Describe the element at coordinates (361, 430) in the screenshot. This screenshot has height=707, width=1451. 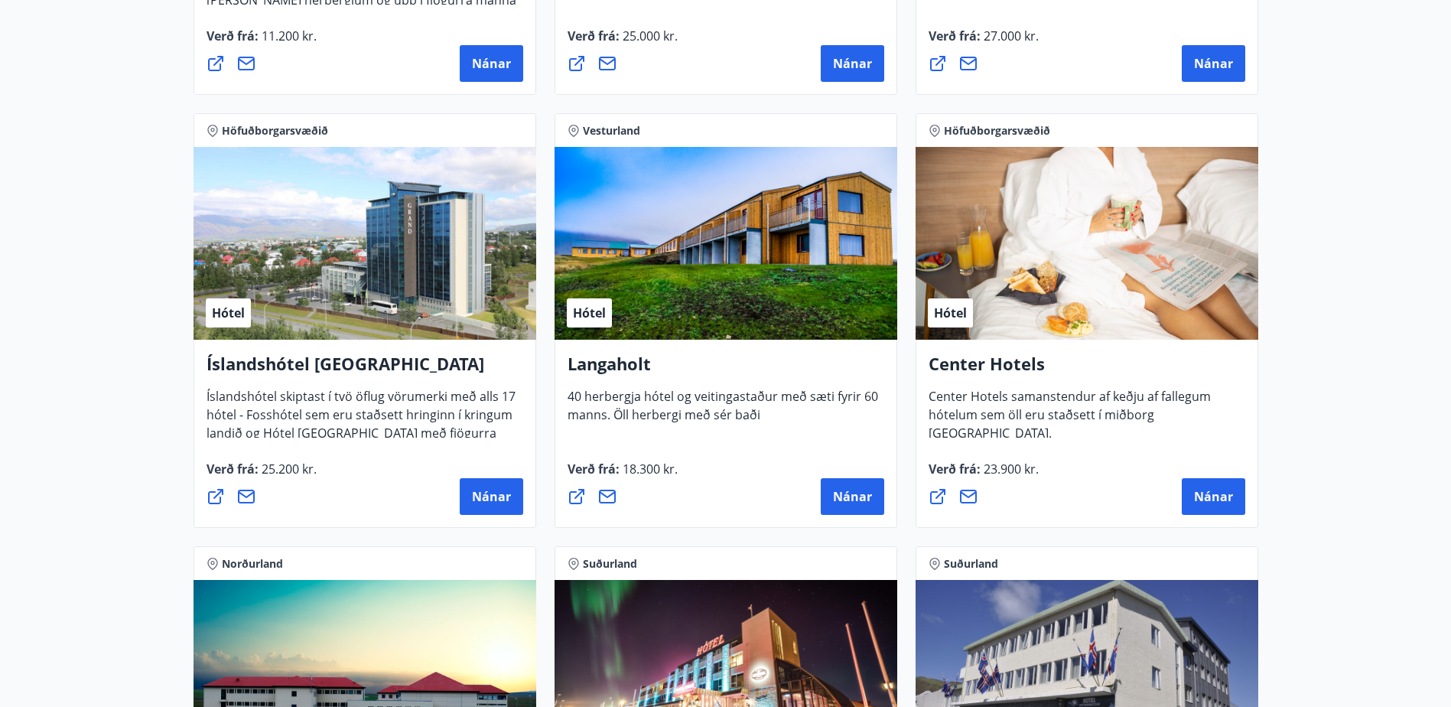
I see `span: Íslandshótel skiptast í tvö öflug vörumerki með alls 17 hótel - Fosshótel sem eru staðsett hringi...` at that location.